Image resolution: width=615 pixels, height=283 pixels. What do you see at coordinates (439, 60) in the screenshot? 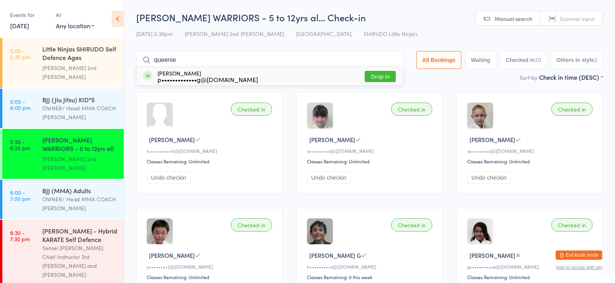
I see `button: All Bookings` at bounding box center [439, 60].